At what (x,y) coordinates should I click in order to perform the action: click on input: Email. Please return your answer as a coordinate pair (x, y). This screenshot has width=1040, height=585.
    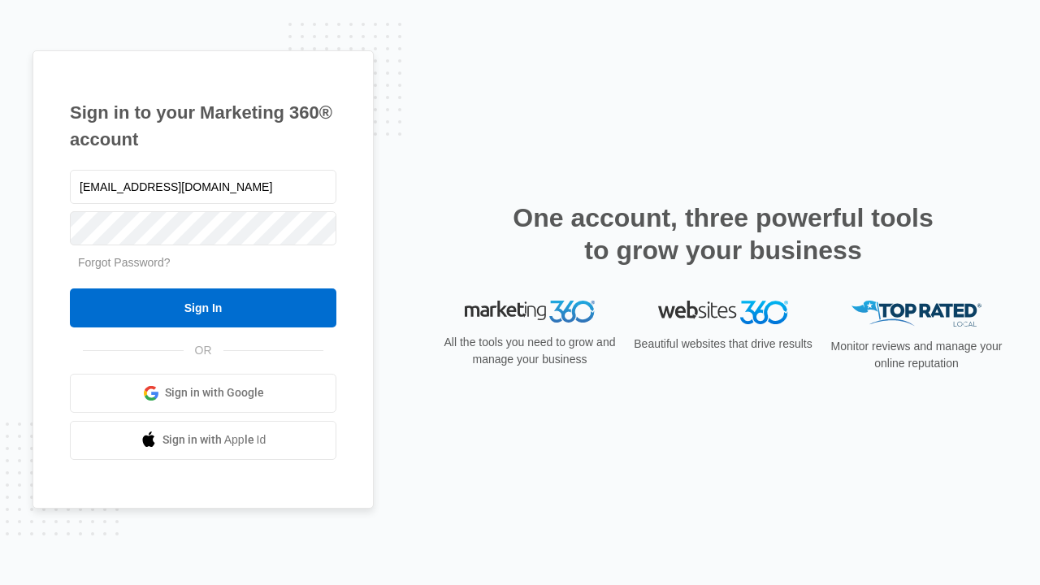
    Looking at the image, I should click on (203, 187).